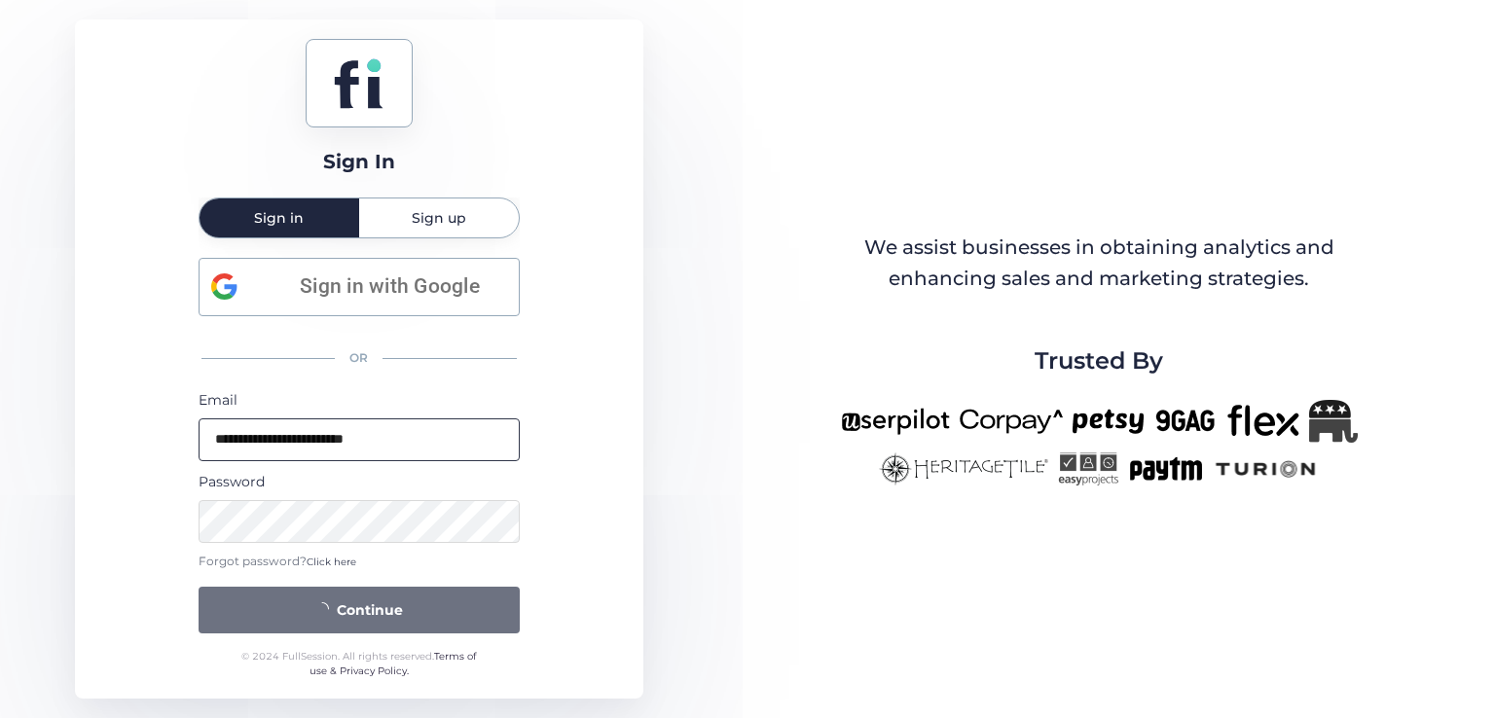 The height and width of the screenshot is (718, 1495). I want to click on span: Continue, so click(370, 610).